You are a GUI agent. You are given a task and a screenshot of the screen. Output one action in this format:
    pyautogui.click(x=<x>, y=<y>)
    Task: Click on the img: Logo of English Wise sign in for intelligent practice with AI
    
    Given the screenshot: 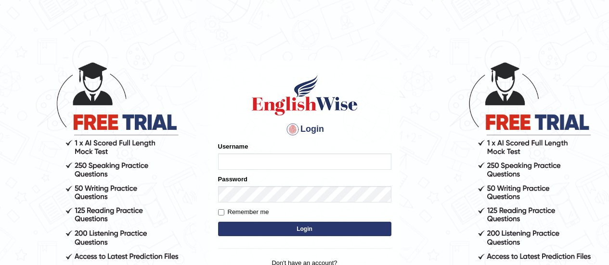 What is the action you would take?
    pyautogui.click(x=305, y=95)
    